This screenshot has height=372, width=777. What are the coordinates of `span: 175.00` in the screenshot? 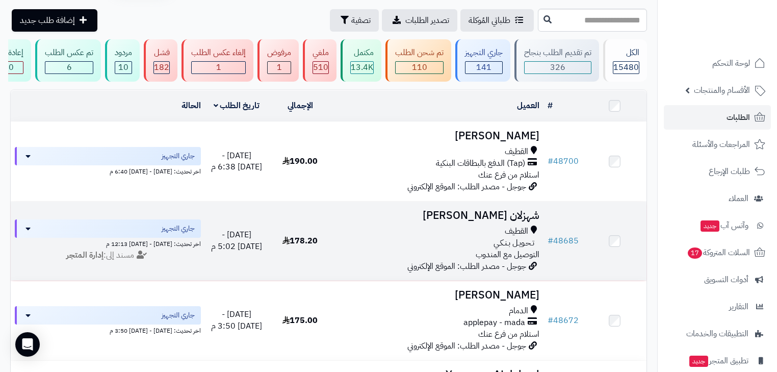 It's located at (300, 320).